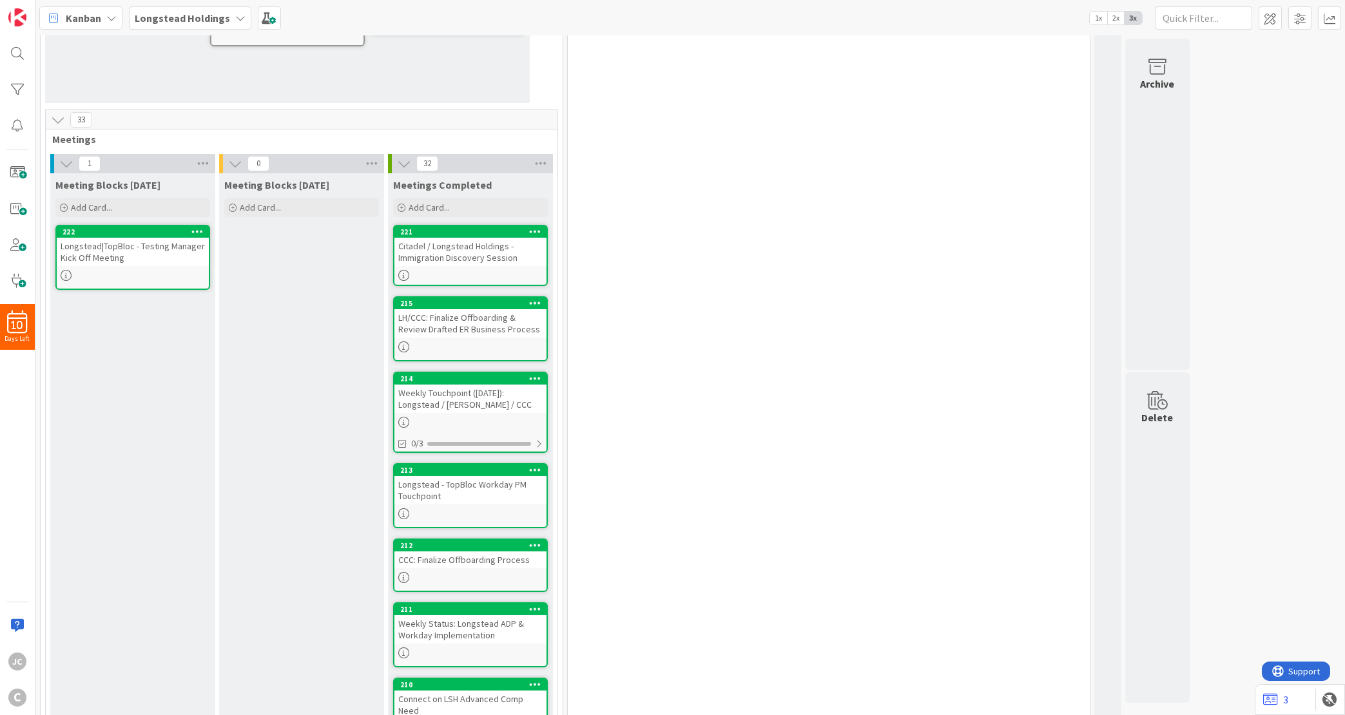 This screenshot has width=1345, height=715. Describe the element at coordinates (470, 485) in the screenshot. I see `div: 213Longstead - TopBloc Workday PM Touchpoint` at that location.